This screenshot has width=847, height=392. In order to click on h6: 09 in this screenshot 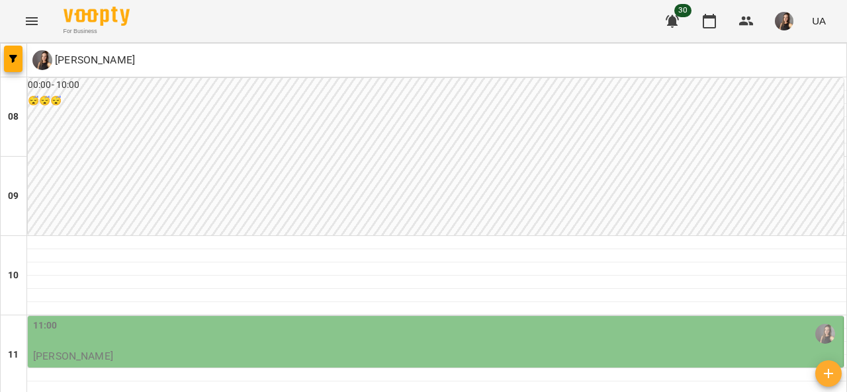, I will do `click(13, 196)`.